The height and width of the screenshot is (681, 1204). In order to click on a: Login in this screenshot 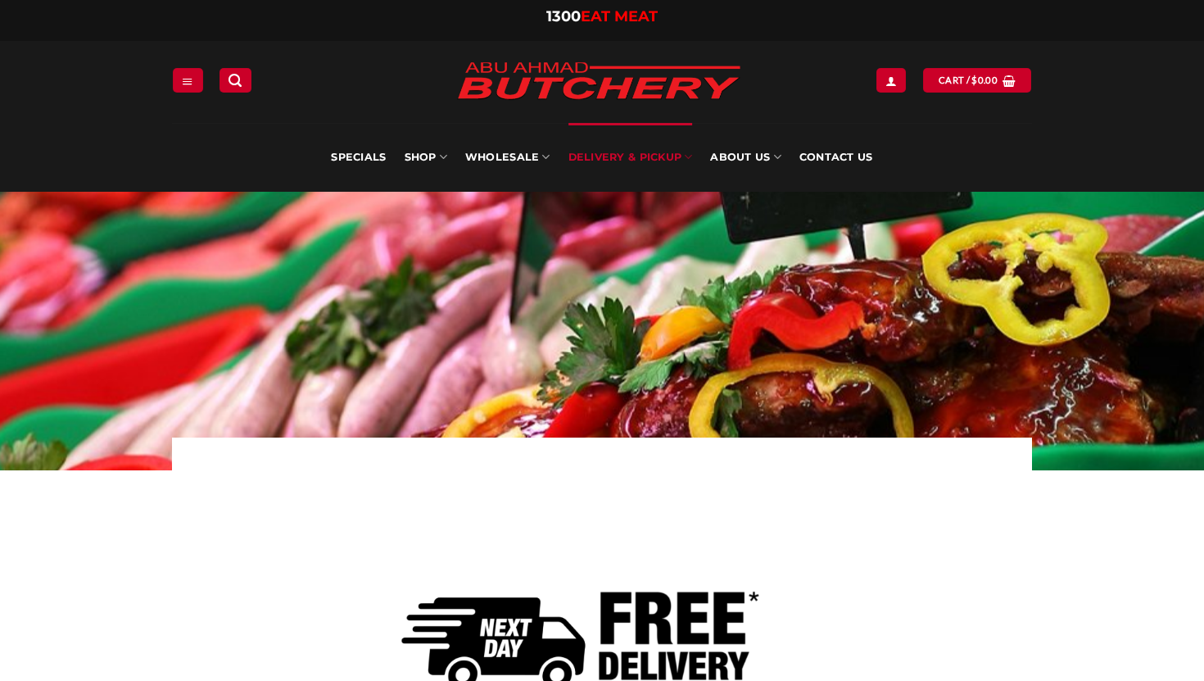, I will do `click(891, 79)`.